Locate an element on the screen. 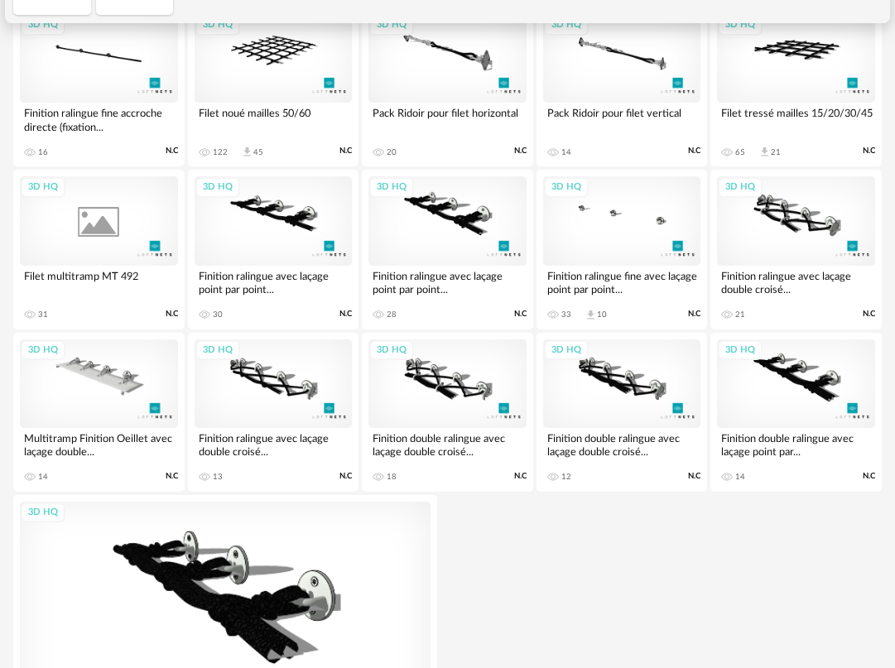 The image size is (895, 668). a: 3D HQ Pack Ridoir pour filet vertical 14 N.C is located at coordinates (622, 87).